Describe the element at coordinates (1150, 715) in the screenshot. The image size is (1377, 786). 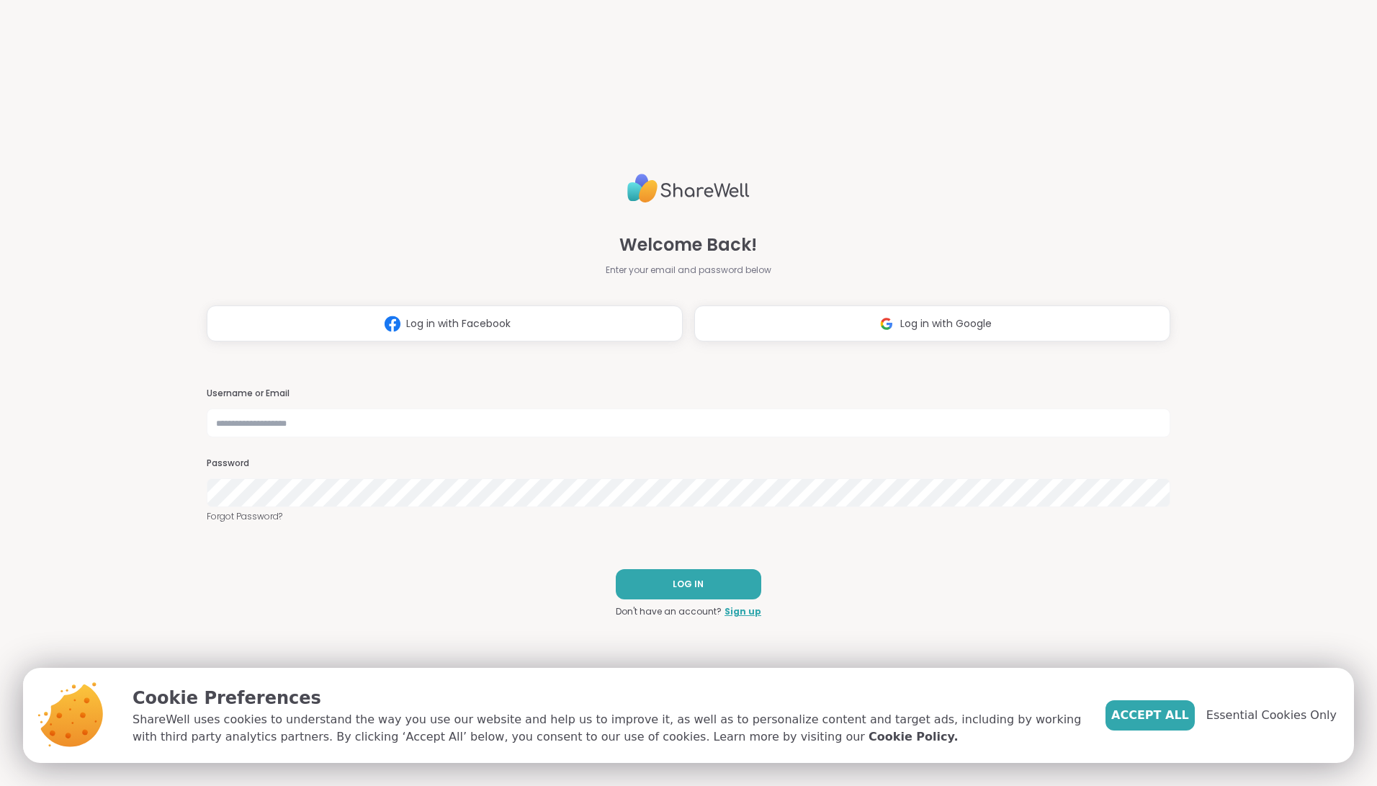
I see `span: Accept All` at that location.